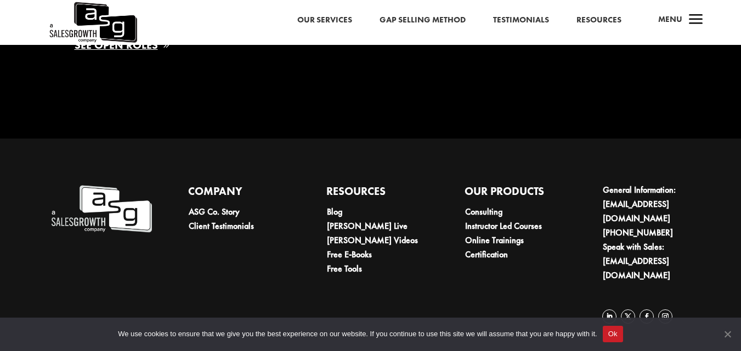 This screenshot has width=741, height=351. Describe the element at coordinates (612, 334) in the screenshot. I see `button: Ok` at that location.